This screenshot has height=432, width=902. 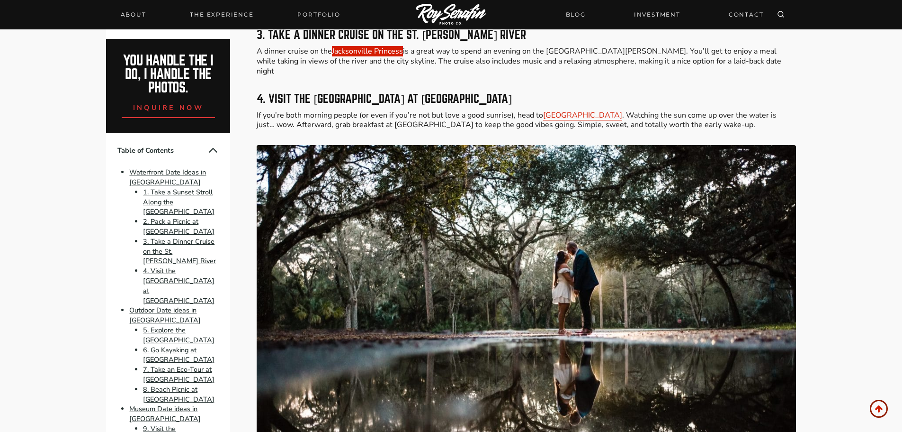 What do you see at coordinates (213, 150) in the screenshot?
I see `button: Collapse Table of Contents` at bounding box center [213, 150].